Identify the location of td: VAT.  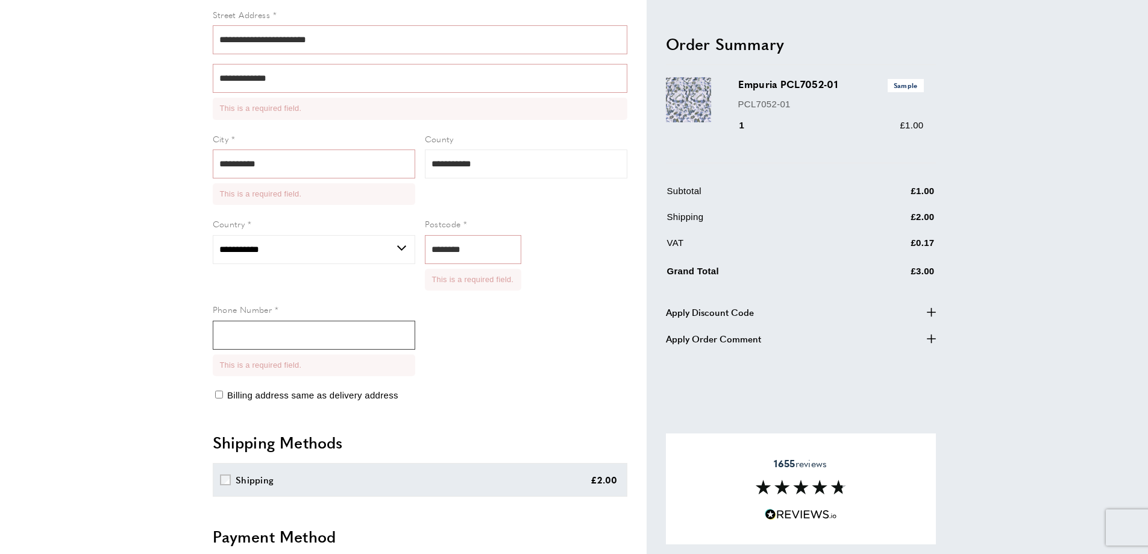
(759, 247).